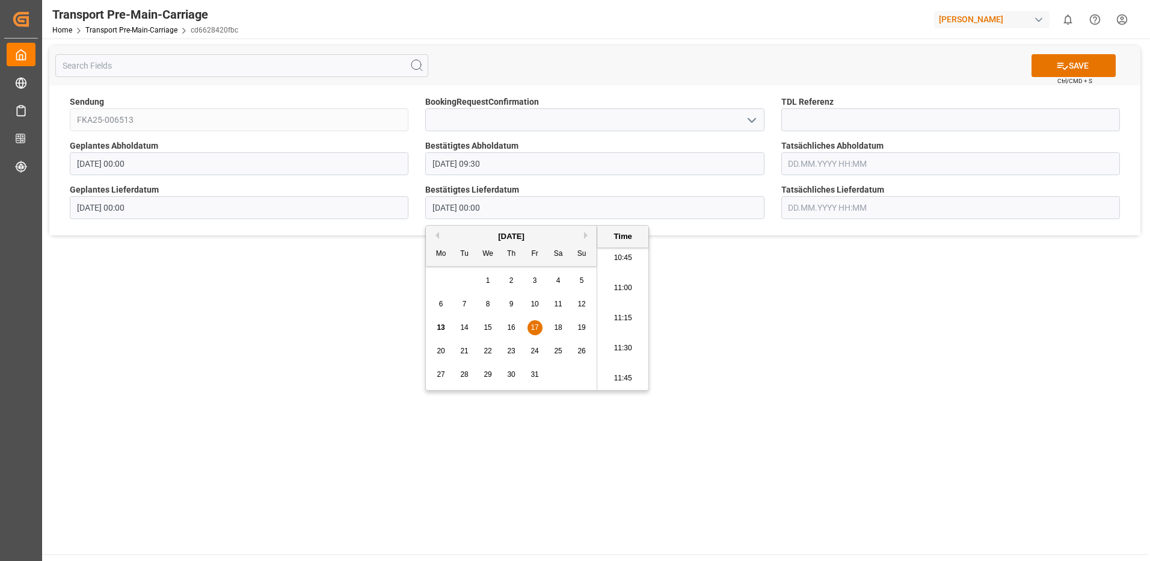 This screenshot has width=1150, height=561. What do you see at coordinates (535, 280) in the screenshot?
I see `span: 3` at bounding box center [535, 280].